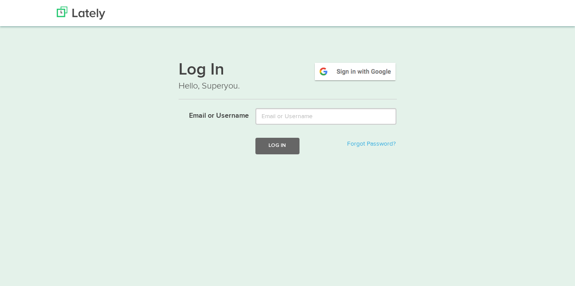 This screenshot has width=575, height=286. I want to click on label: Email or Username, so click(210, 115).